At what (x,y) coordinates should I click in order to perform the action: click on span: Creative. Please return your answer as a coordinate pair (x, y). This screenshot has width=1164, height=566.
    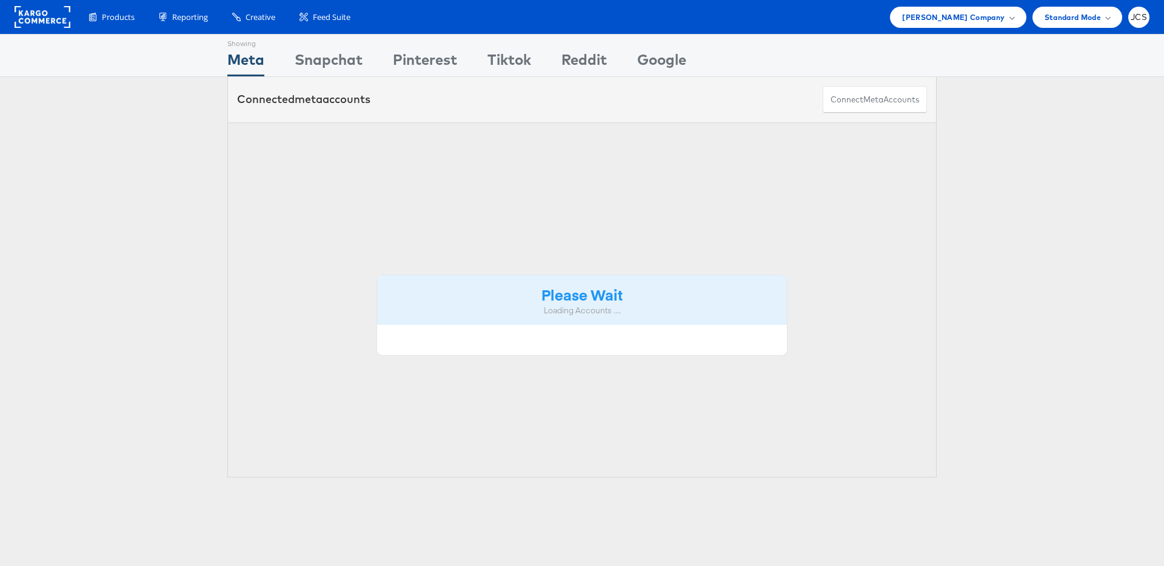
    Looking at the image, I should click on (260, 17).